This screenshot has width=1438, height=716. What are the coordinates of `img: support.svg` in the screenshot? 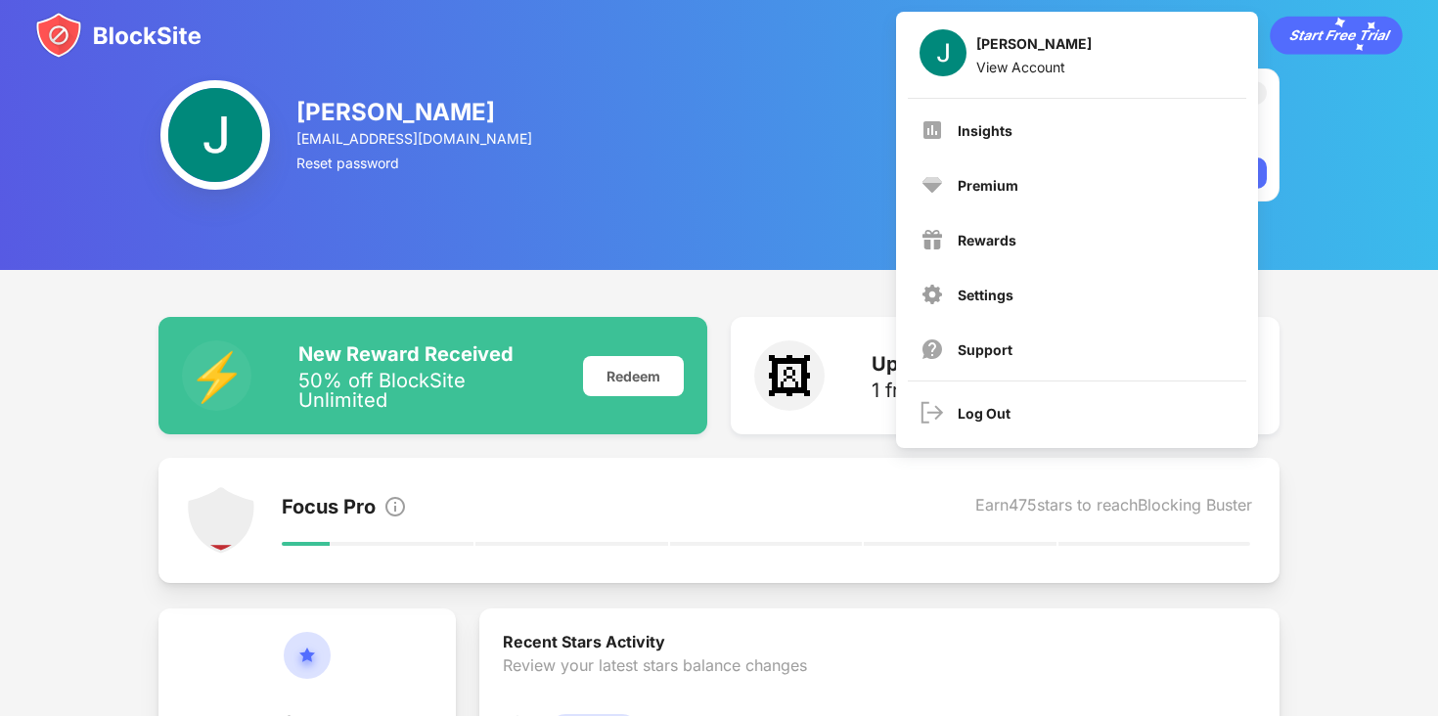 It's located at (932, 349).